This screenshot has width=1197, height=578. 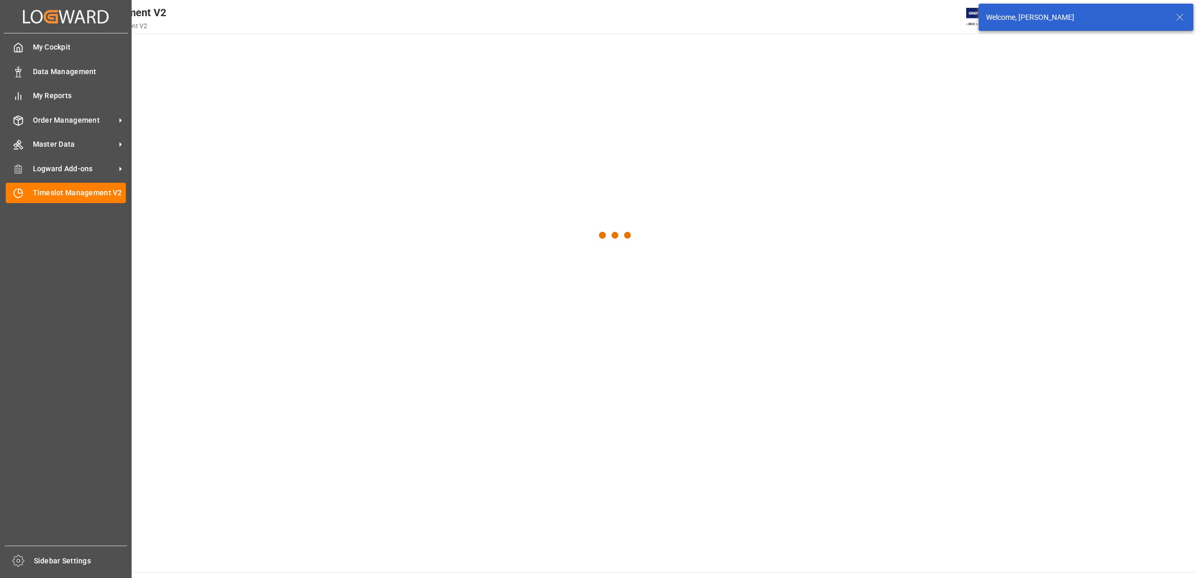 What do you see at coordinates (66, 47) in the screenshot?
I see `a: My Cockpit` at bounding box center [66, 47].